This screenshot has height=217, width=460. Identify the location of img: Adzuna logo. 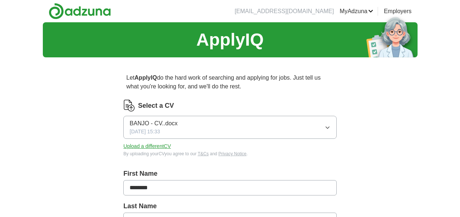
(80, 11).